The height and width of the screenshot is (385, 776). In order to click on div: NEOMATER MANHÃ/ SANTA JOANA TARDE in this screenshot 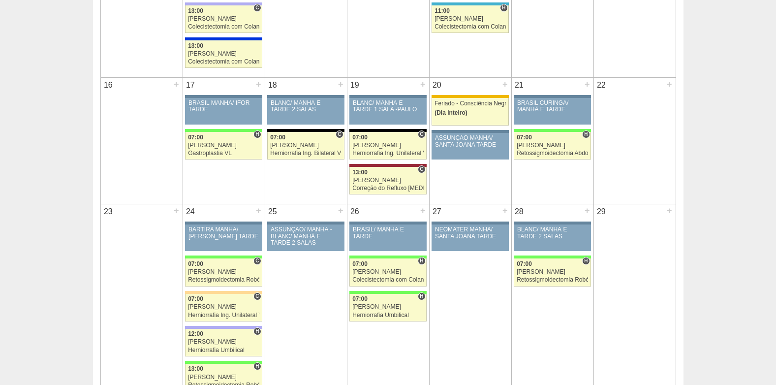, I will do `click(470, 233)`.